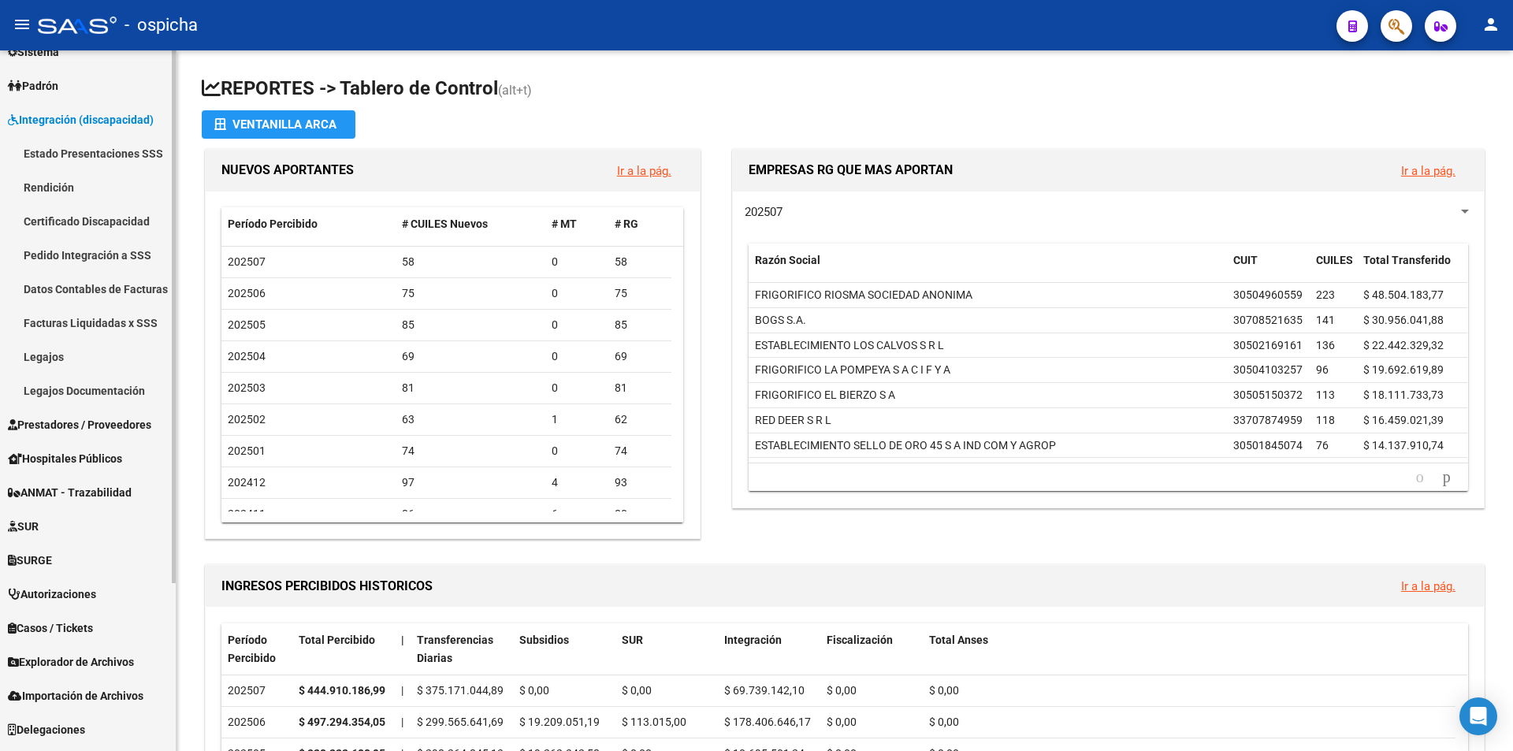 The image size is (1513, 751). Describe the element at coordinates (247, 325) in the screenshot. I see `span: 202505` at that location.